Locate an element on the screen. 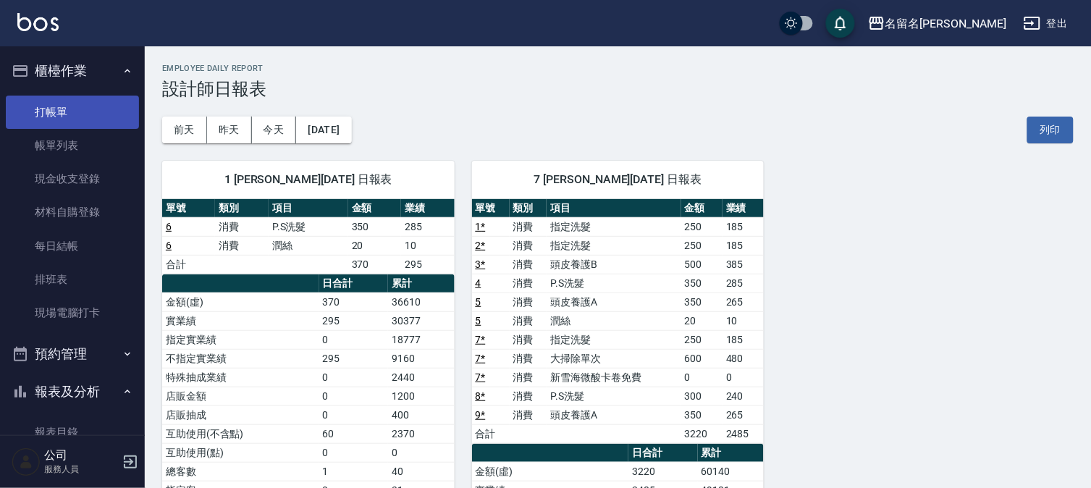 This screenshot has width=1091, height=488. td: 1 is located at coordinates (354, 471).